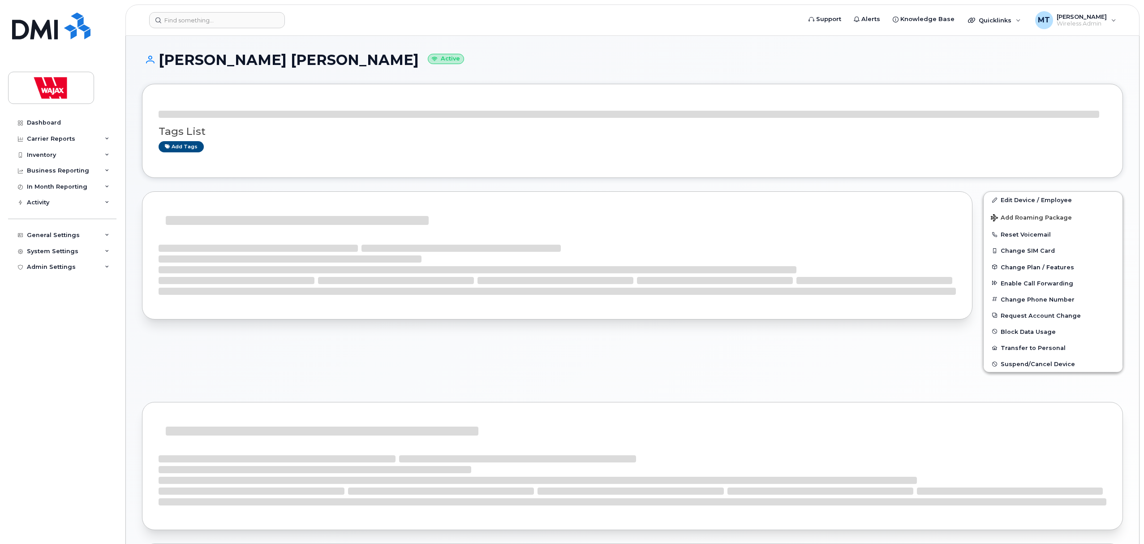 Image resolution: width=1144 pixels, height=544 pixels. Describe the element at coordinates (1054, 234) in the screenshot. I see `button: Reset Voicemail` at that location.